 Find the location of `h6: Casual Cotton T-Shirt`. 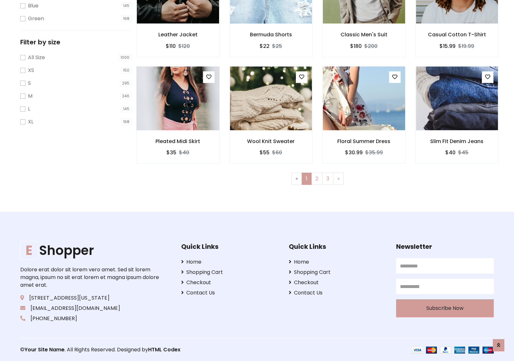

h6: Casual Cotton T-Shirt is located at coordinates (457, 34).